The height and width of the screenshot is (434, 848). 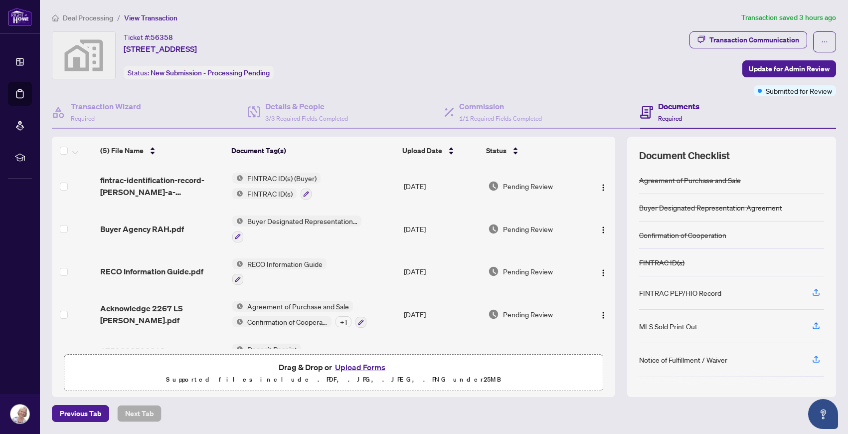 I want to click on span: 1759836593312-DEPOSITRECEIPT.pdf, so click(x=162, y=357).